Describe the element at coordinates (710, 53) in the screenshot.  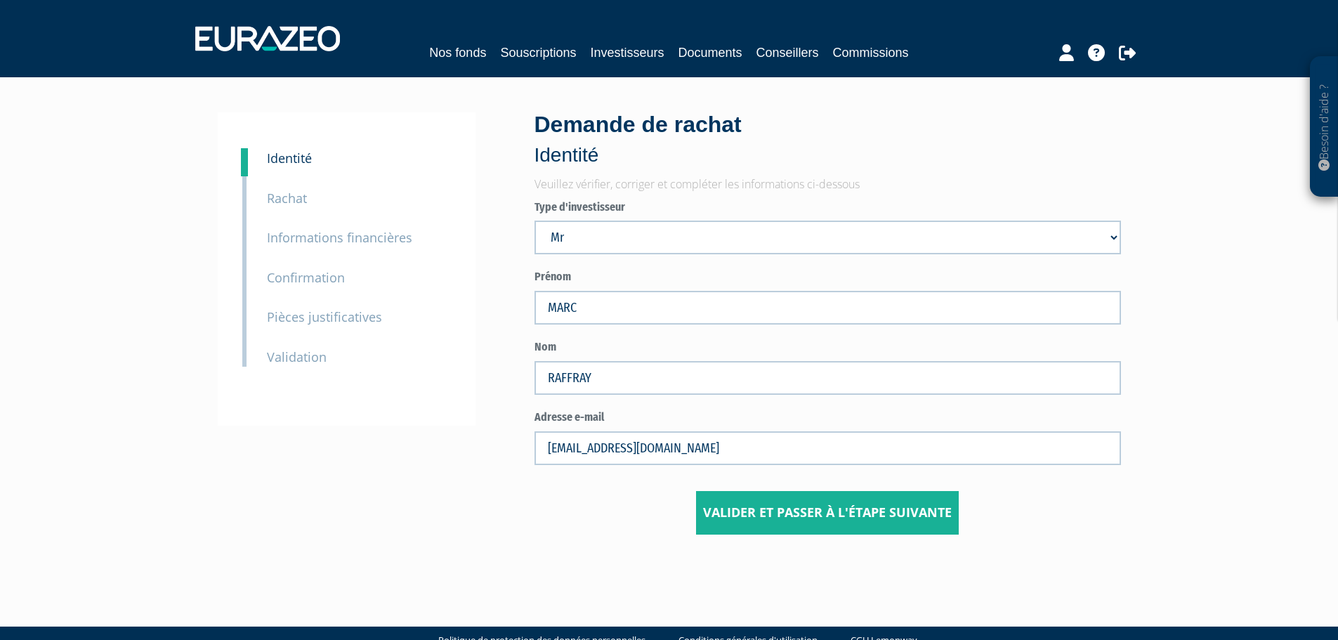
I see `a: Documents` at that location.